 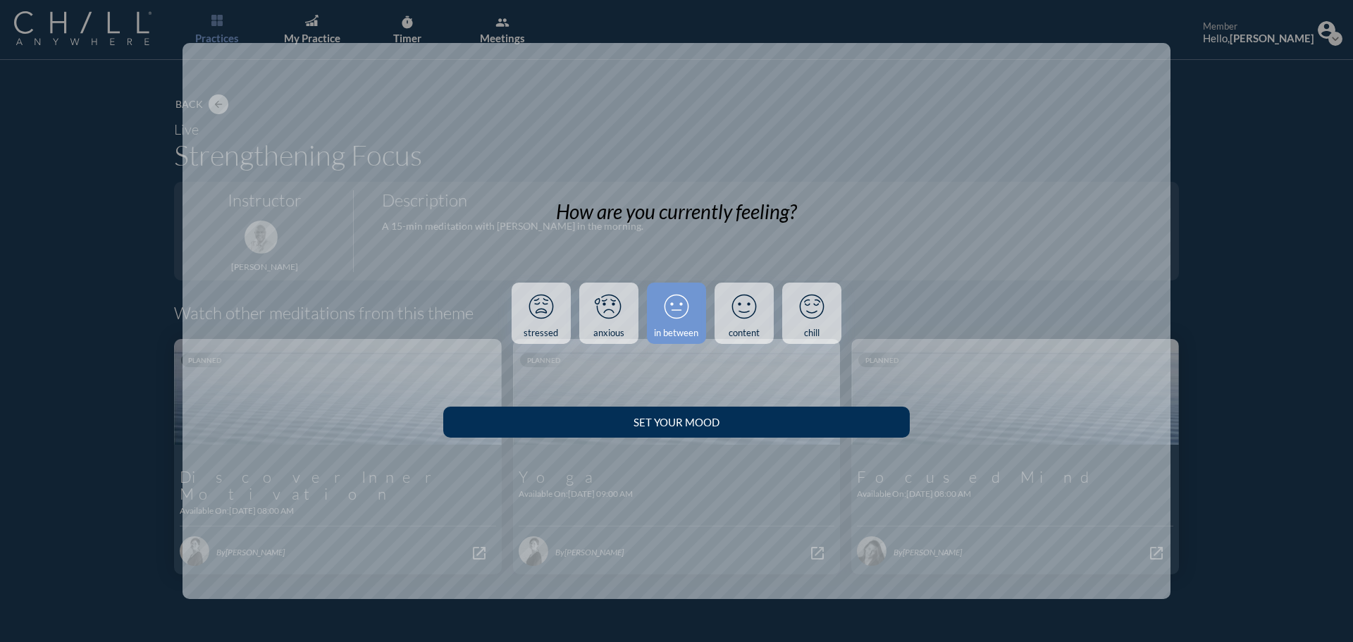 I want to click on button: Set your Mood, so click(x=676, y=422).